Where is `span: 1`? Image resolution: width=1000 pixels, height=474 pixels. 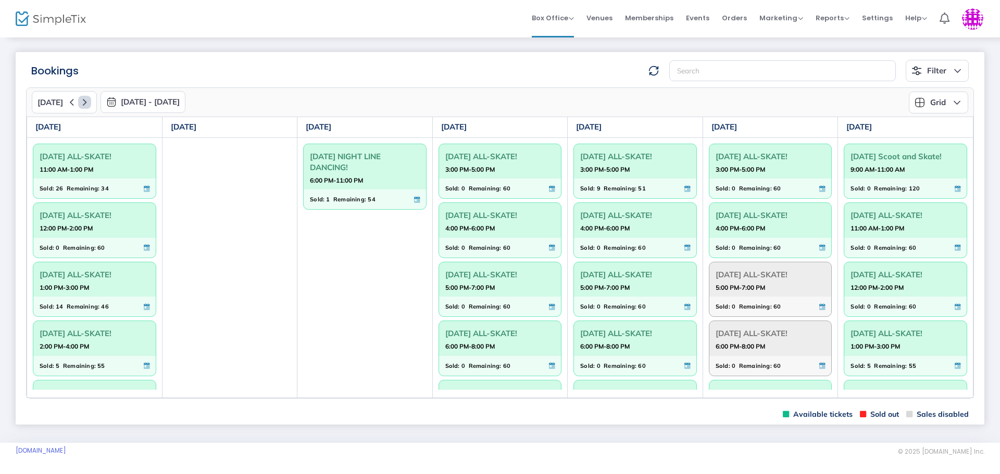 span: 1 is located at coordinates (327, 199).